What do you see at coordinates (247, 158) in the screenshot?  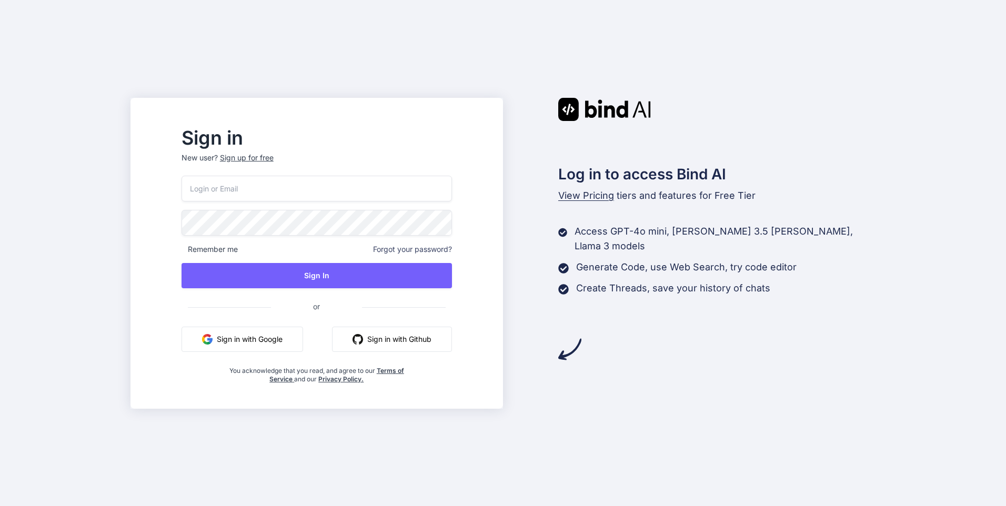 I see `div: Sign up for free` at bounding box center [247, 158].